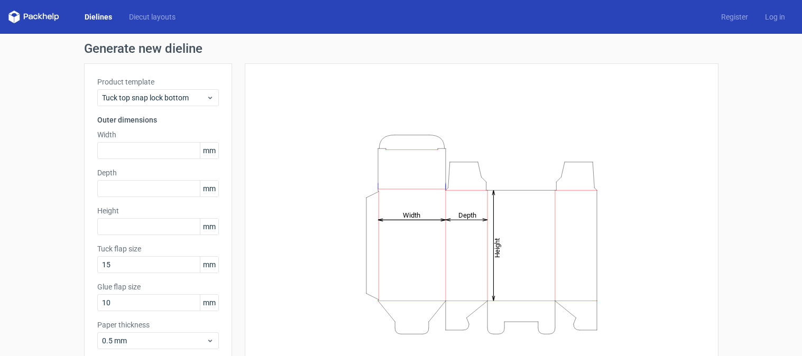 The width and height of the screenshot is (802, 356). Describe the element at coordinates (467, 215) in the screenshot. I see `tspan: Depth` at that location.